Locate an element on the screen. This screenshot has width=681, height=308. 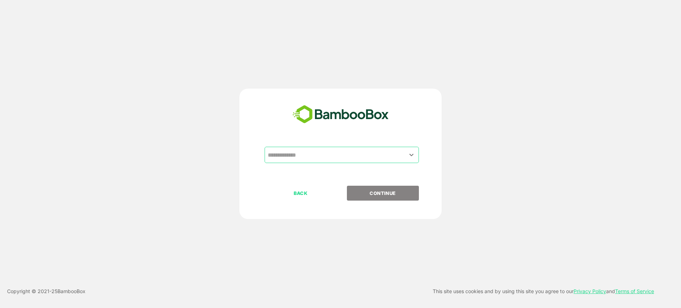
a: Privacy Policy is located at coordinates (590, 291).